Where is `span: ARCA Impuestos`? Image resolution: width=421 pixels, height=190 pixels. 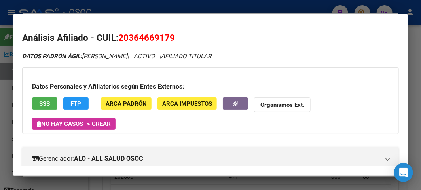
span: ARCA Impuestos is located at coordinates (187, 104).